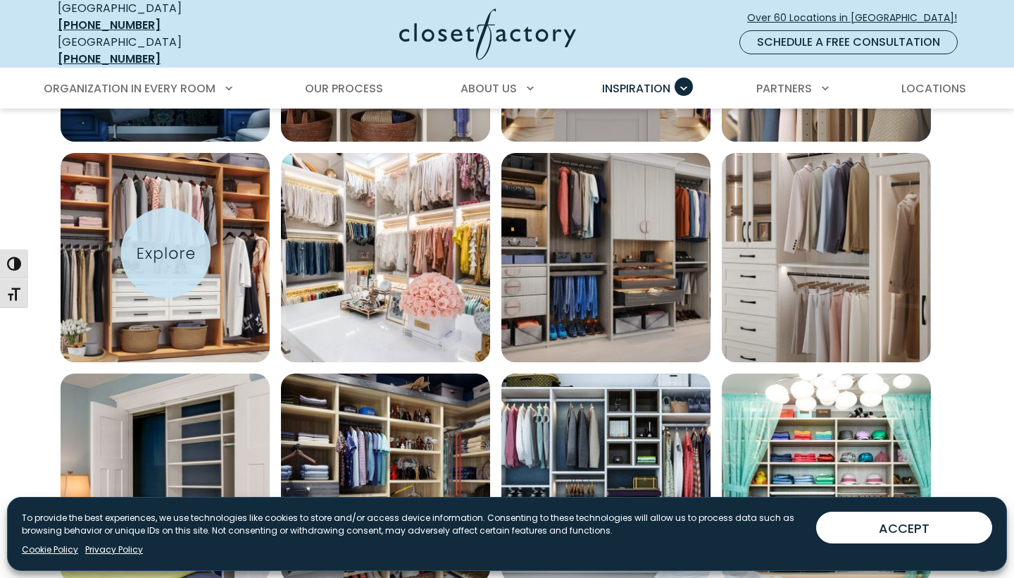 This screenshot has width=1014, height=578. I want to click on span: Inspiration, so click(636, 88).